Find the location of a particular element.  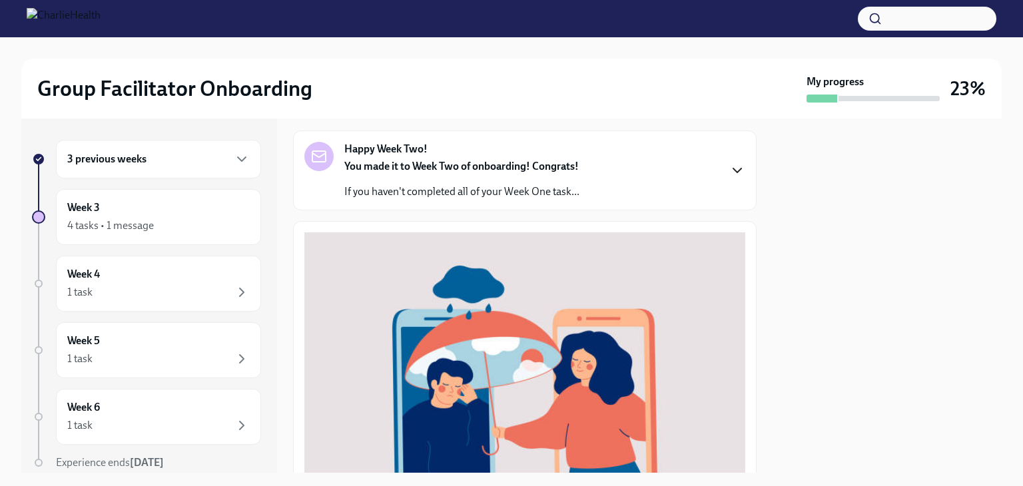

h6: Week 4 is located at coordinates (83, 274).